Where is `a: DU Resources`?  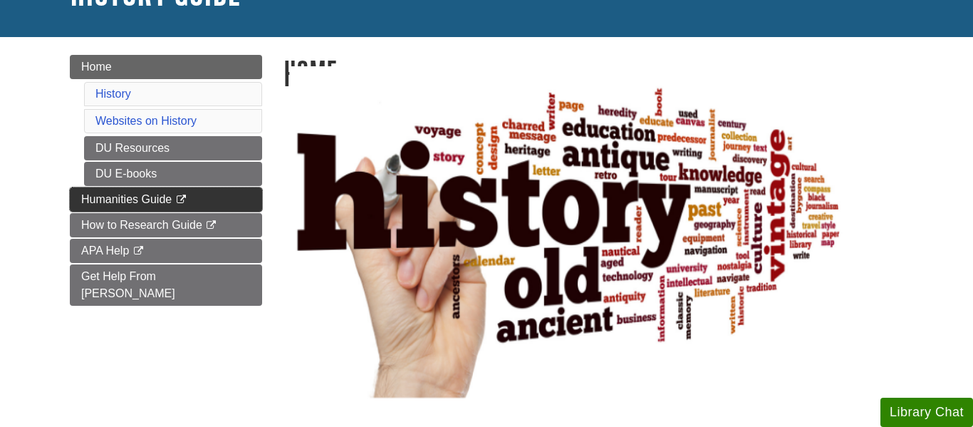
a: DU Resources is located at coordinates (173, 148).